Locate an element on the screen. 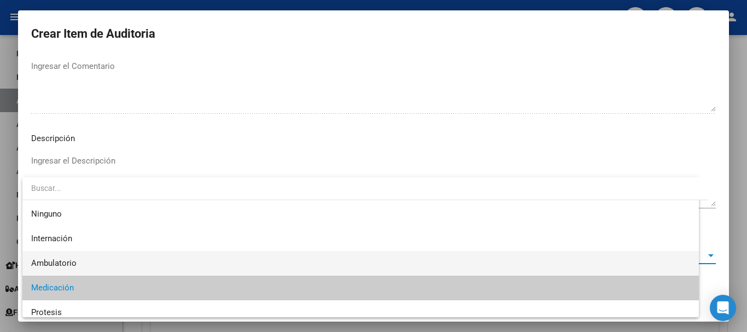 The width and height of the screenshot is (747, 332). span: Ninguno is located at coordinates (361, 214).